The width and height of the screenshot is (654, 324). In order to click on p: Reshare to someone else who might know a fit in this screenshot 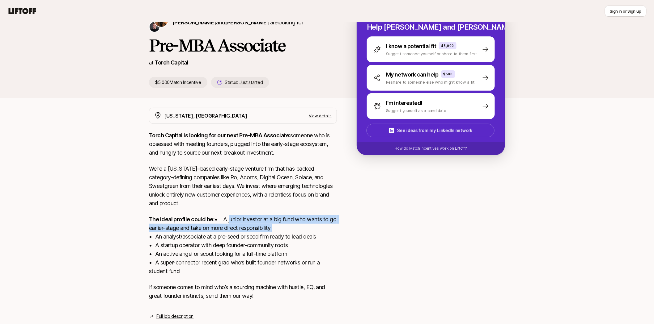, I will do `click(430, 82)`.